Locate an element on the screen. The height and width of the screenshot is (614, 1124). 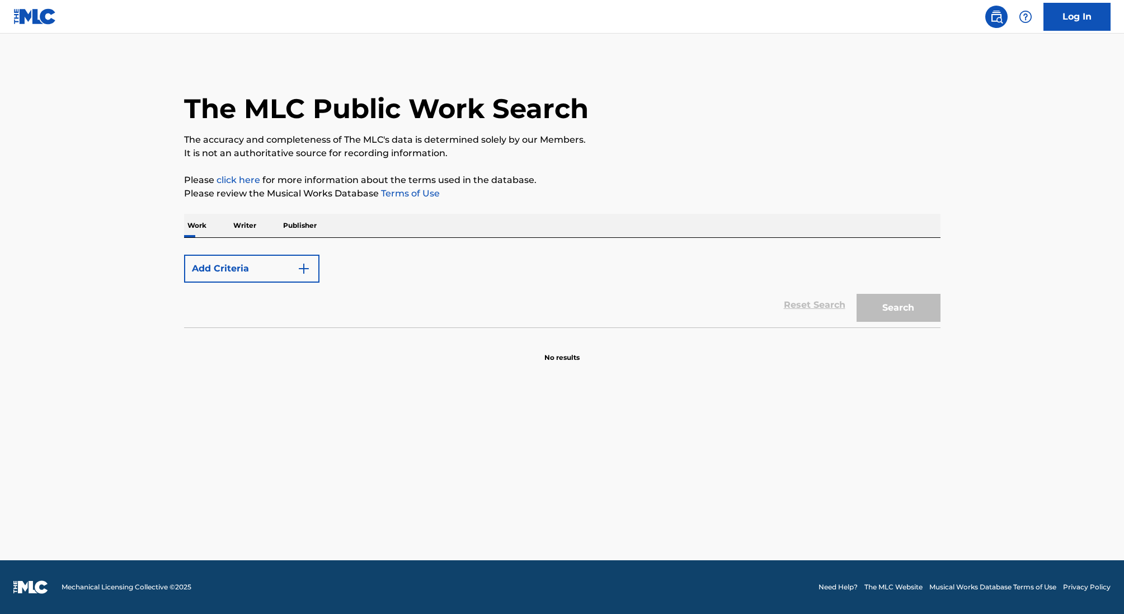
p: The accuracy and completeness of The MLC's data is determined solely by our Members. is located at coordinates (562, 140).